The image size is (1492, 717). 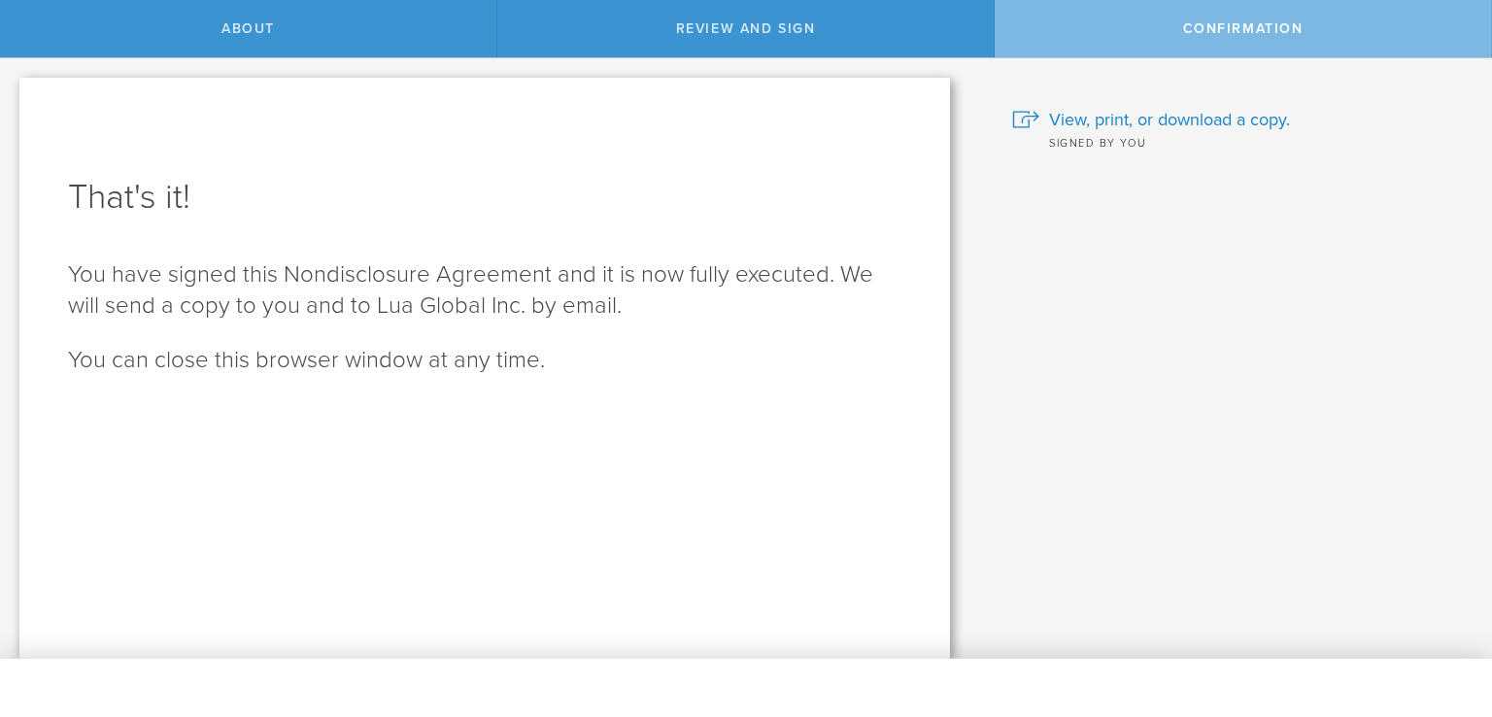 I want to click on span: Review and sign, so click(x=746, y=28).